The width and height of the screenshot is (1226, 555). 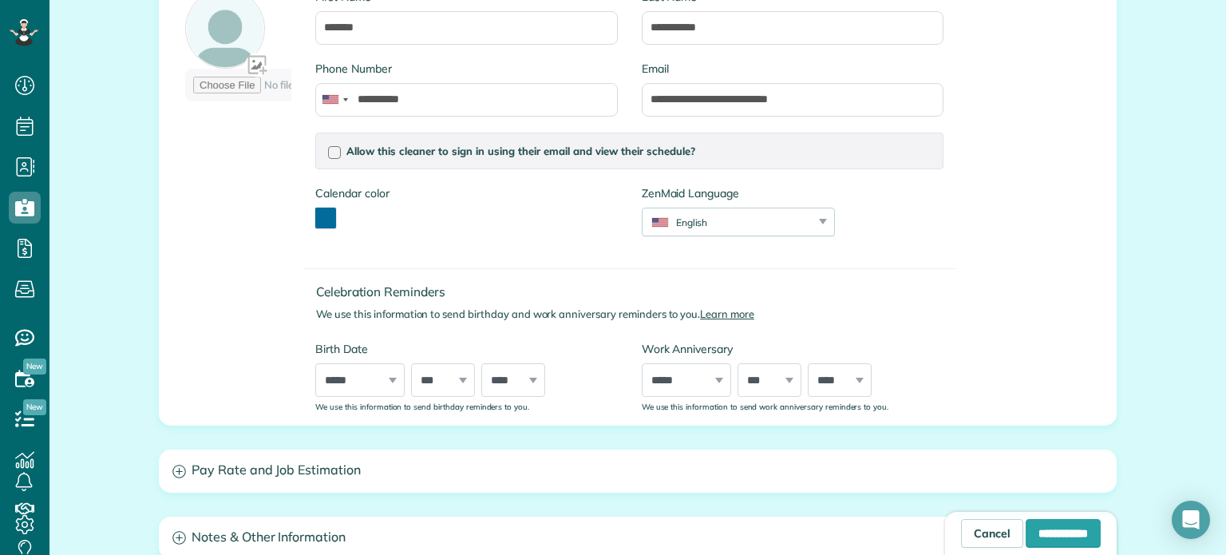 I want to click on a: Pay Rate and Job Estimation, so click(x=638, y=470).